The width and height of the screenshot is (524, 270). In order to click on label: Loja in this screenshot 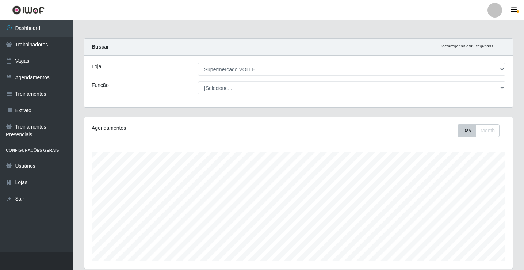, I will do `click(96, 67)`.